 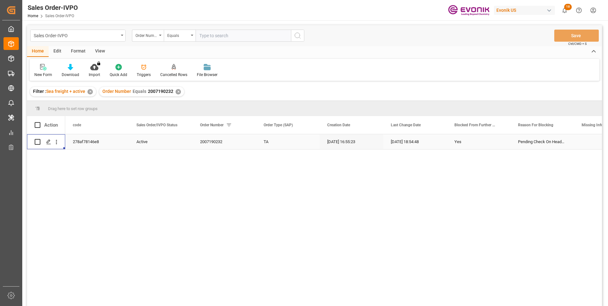 What do you see at coordinates (39, 91) in the screenshot?
I see `span: Filter :` at bounding box center [39, 91].